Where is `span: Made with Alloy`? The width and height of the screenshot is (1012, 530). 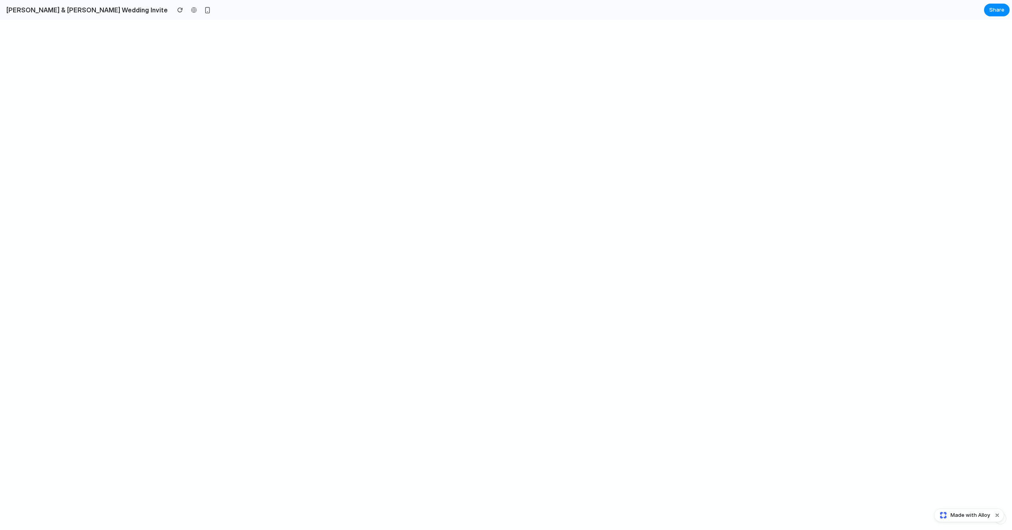
span: Made with Alloy is located at coordinates (970, 516).